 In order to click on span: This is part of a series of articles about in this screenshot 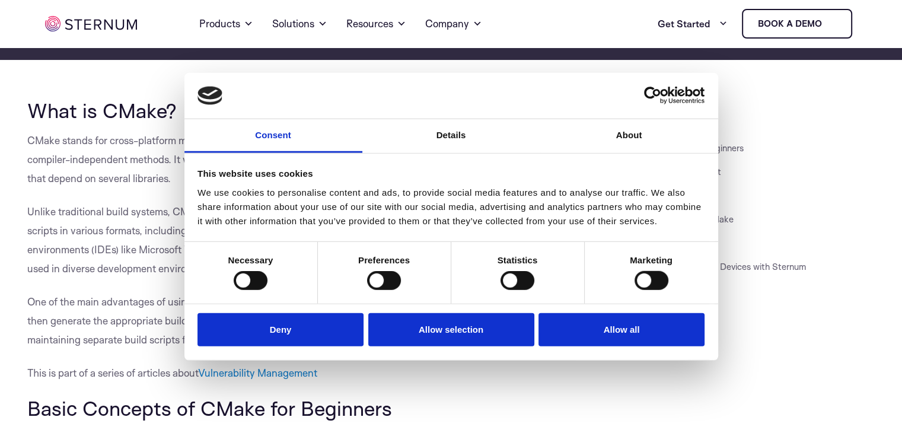, I will do `click(172, 372)`.